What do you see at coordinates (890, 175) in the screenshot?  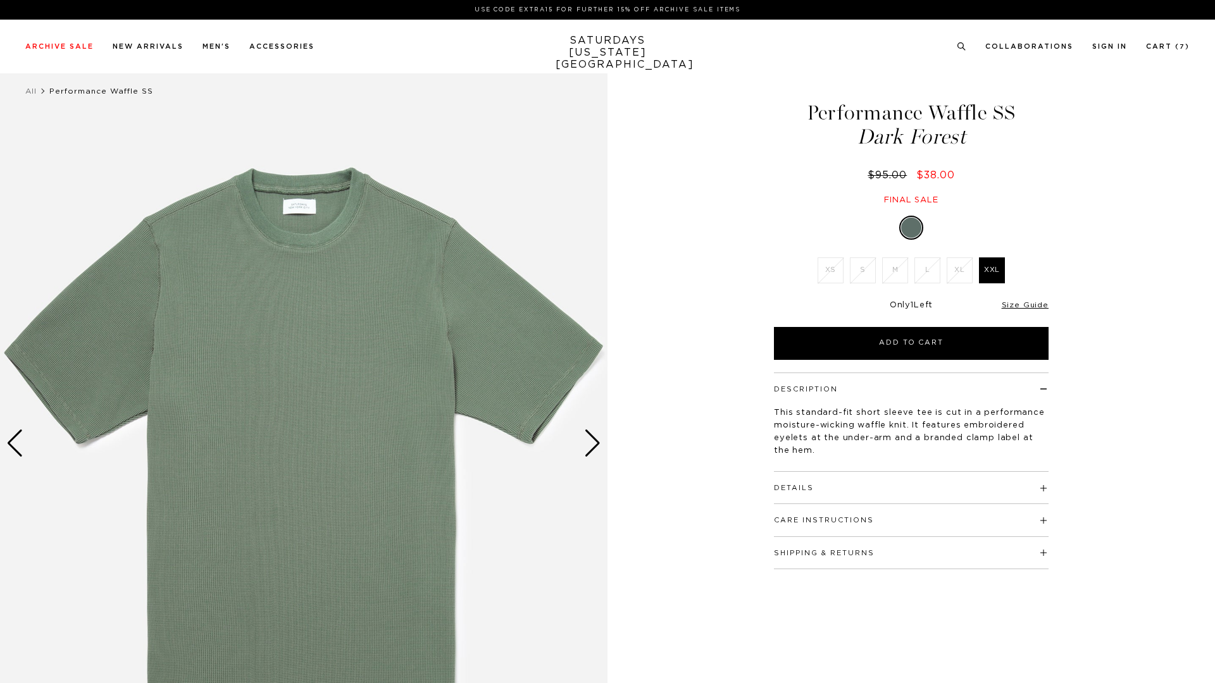 I see `del: $95.00` at bounding box center [890, 175].